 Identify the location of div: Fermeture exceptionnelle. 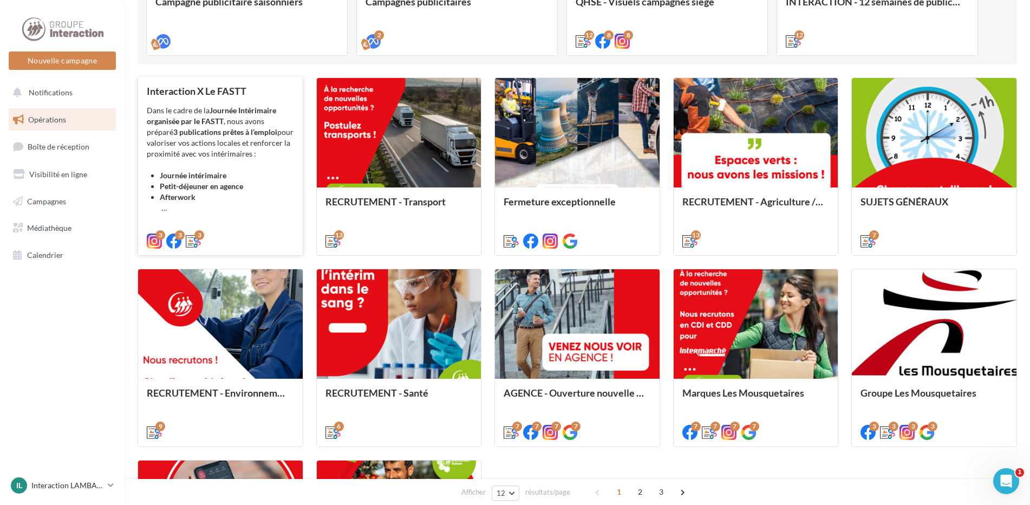
(577, 207).